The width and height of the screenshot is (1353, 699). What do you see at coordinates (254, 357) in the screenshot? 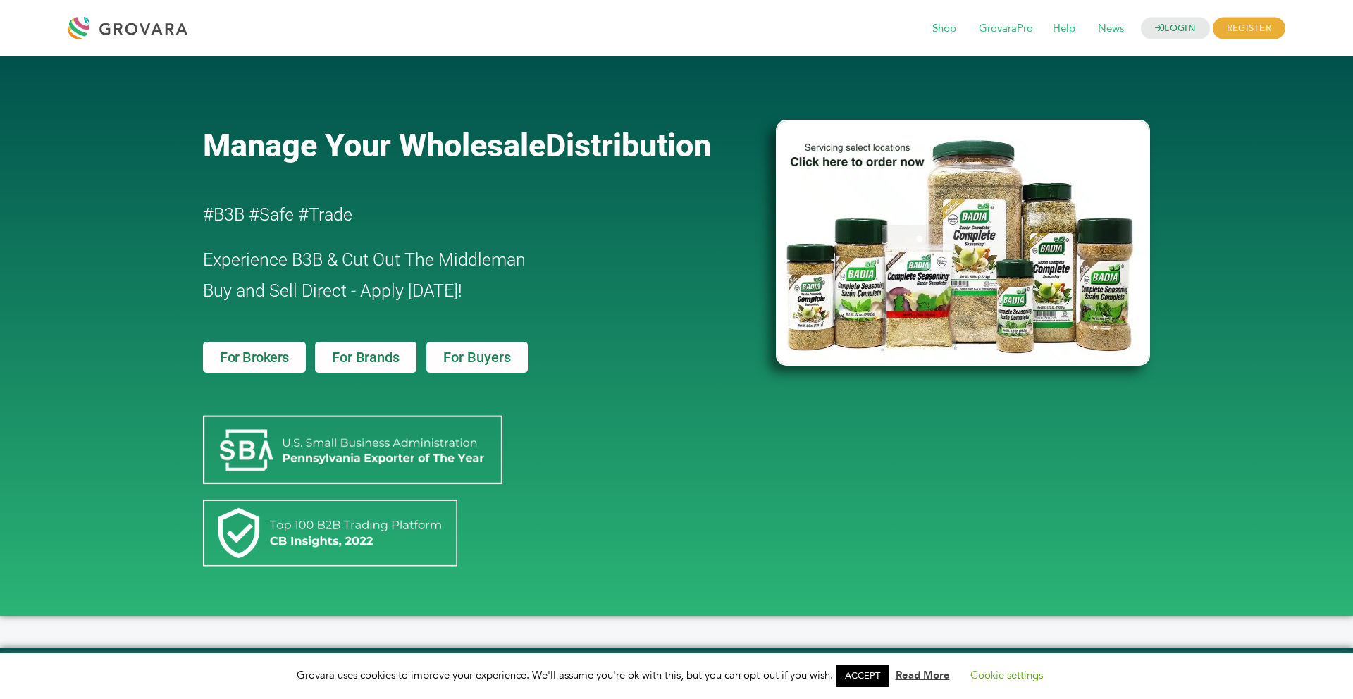
I see `span: For Brokers` at bounding box center [254, 357].